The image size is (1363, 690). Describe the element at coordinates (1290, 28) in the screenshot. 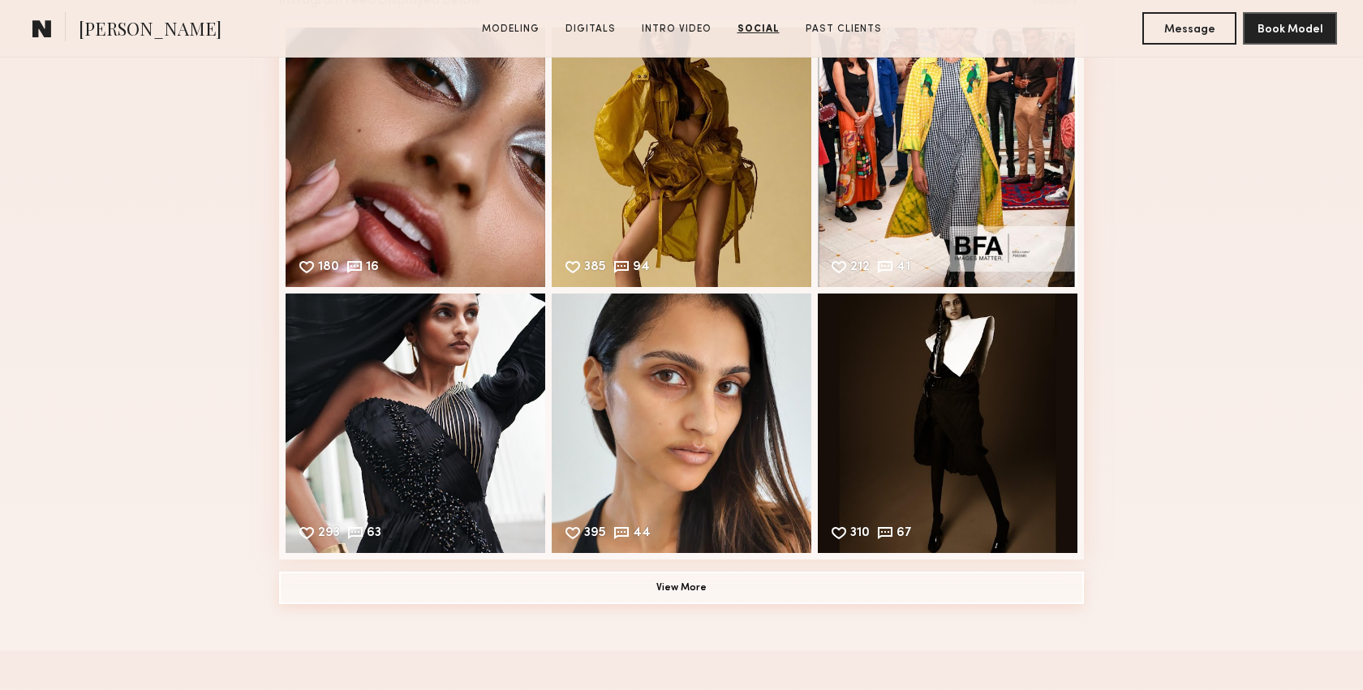

I see `button: Book Model` at that location.